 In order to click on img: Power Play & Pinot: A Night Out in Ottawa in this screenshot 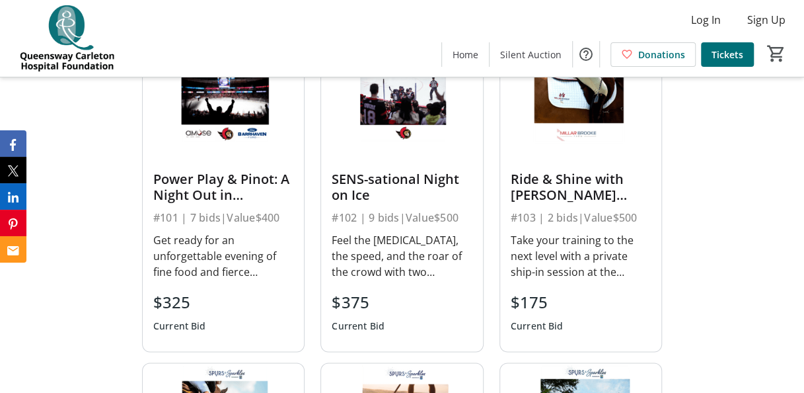, I will do `click(223, 97)`.